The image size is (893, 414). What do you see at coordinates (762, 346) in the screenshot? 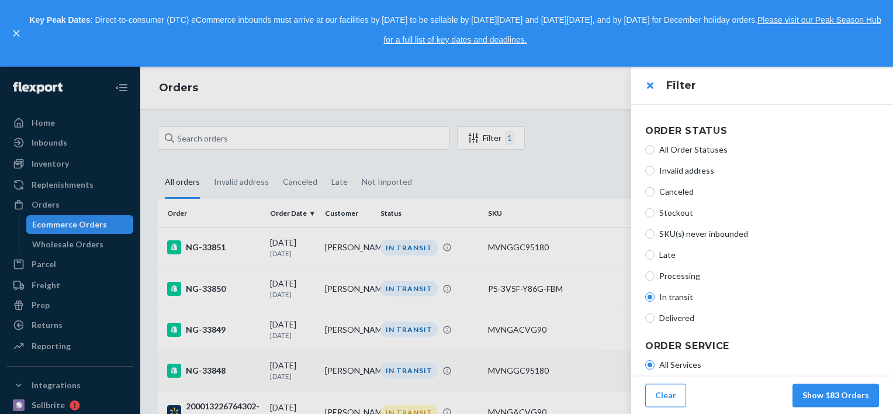
I see `h4: Order Service` at bounding box center [762, 346].